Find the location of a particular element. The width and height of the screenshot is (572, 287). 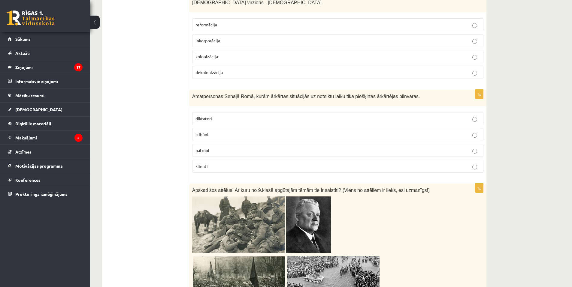

span: dekolonizācija is located at coordinates (209, 72).